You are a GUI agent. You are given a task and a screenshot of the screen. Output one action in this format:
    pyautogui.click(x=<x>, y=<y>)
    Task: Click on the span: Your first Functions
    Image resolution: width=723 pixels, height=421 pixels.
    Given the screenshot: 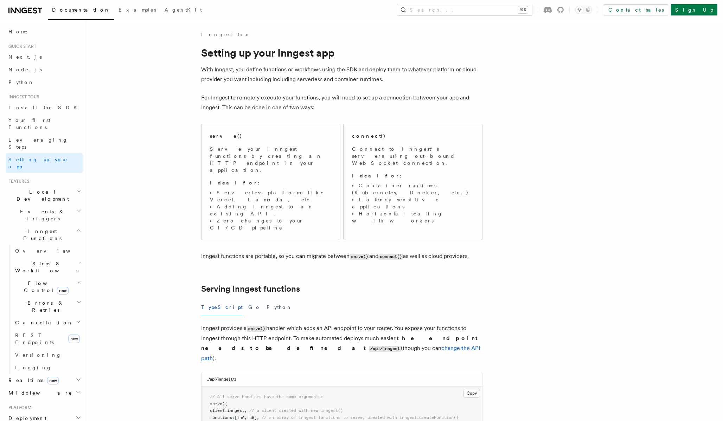 What is the action you would take?
    pyautogui.click(x=29, y=124)
    